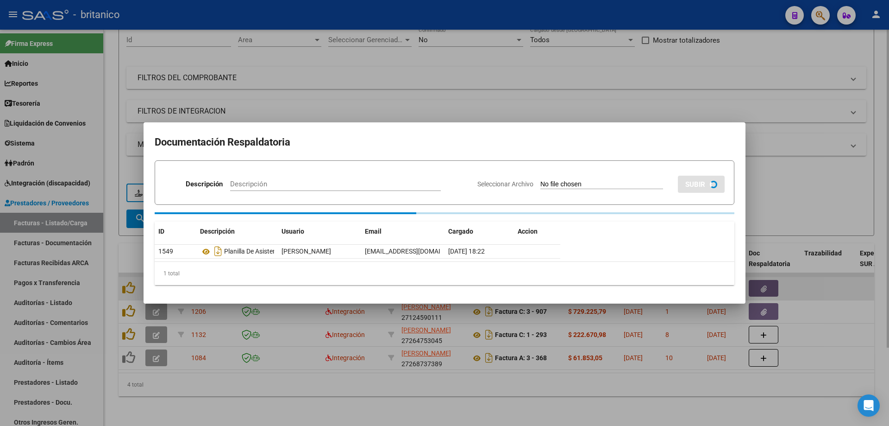 The image size is (889, 426). Describe the element at coordinates (445, 273) in the screenshot. I see `div: 1 total` at that location.